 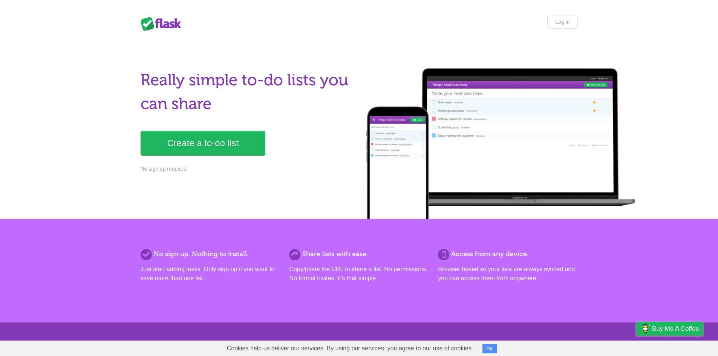 What do you see at coordinates (490, 349) in the screenshot?
I see `button: OK` at bounding box center [490, 349].